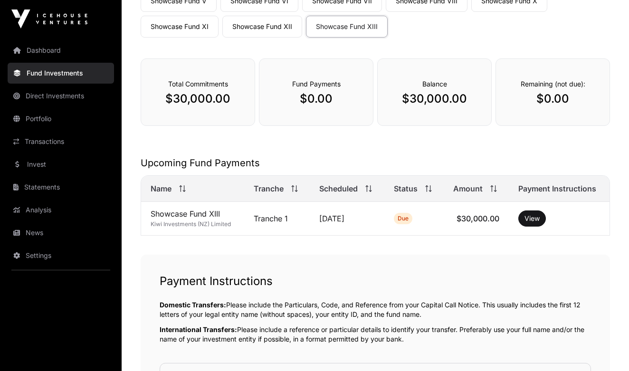 The image size is (629, 371). What do you see at coordinates (435, 84) in the screenshot?
I see `span: Balance` at bounding box center [435, 84].